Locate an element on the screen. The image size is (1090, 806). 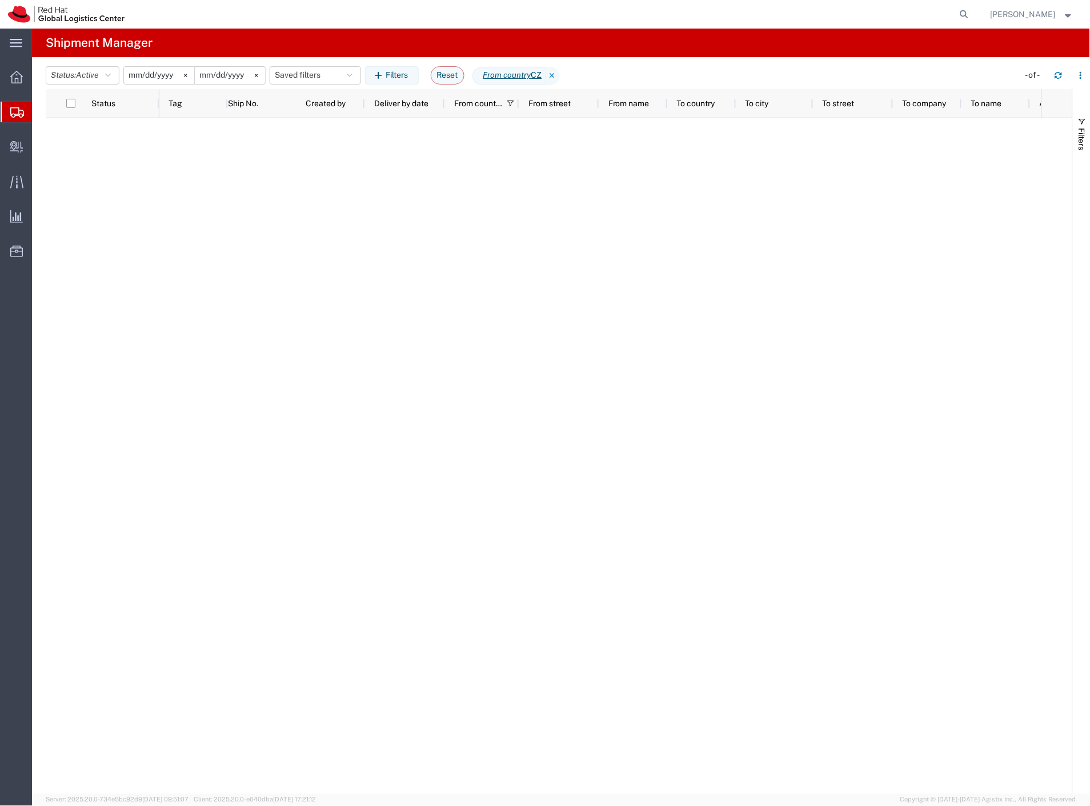
button: Filters is located at coordinates (392, 75).